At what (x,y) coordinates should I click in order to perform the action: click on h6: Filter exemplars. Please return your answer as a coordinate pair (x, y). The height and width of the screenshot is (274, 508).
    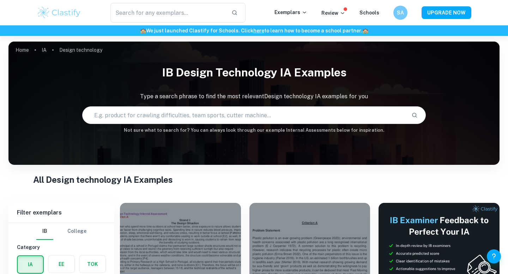
    Looking at the image, I should click on (61, 213).